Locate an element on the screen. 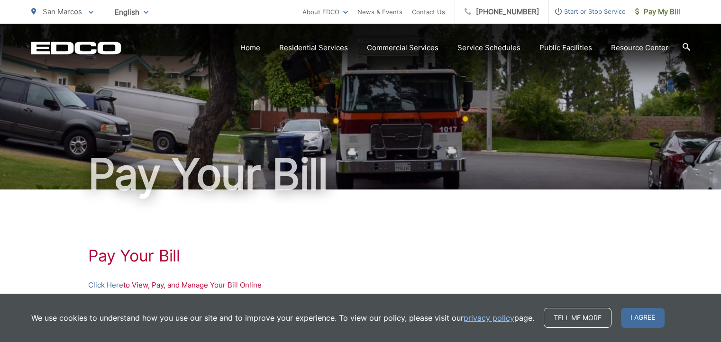  a: privacy policy is located at coordinates (489, 318).